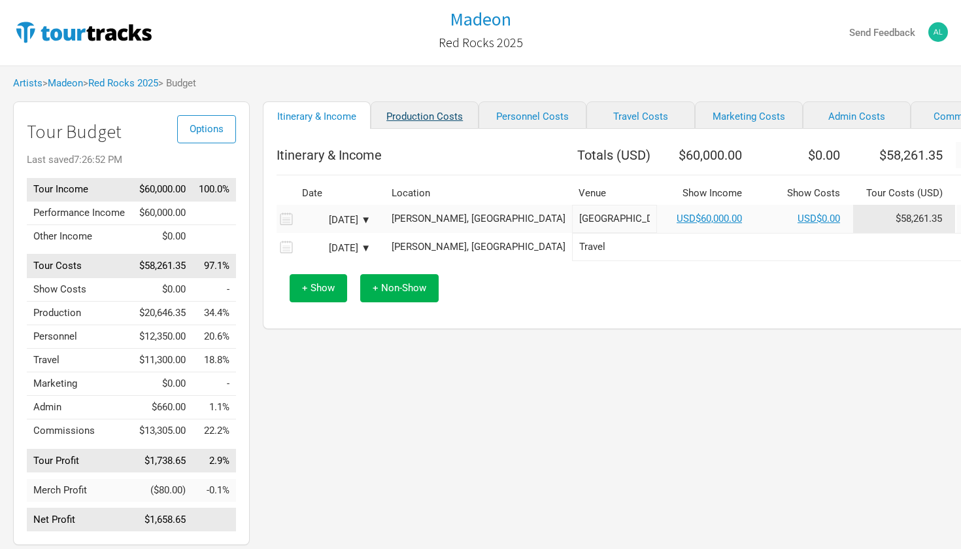 The width and height of the screenshot is (961, 549). What do you see at coordinates (904, 155) in the screenshot?
I see `th: $58,261.35` at bounding box center [904, 155].